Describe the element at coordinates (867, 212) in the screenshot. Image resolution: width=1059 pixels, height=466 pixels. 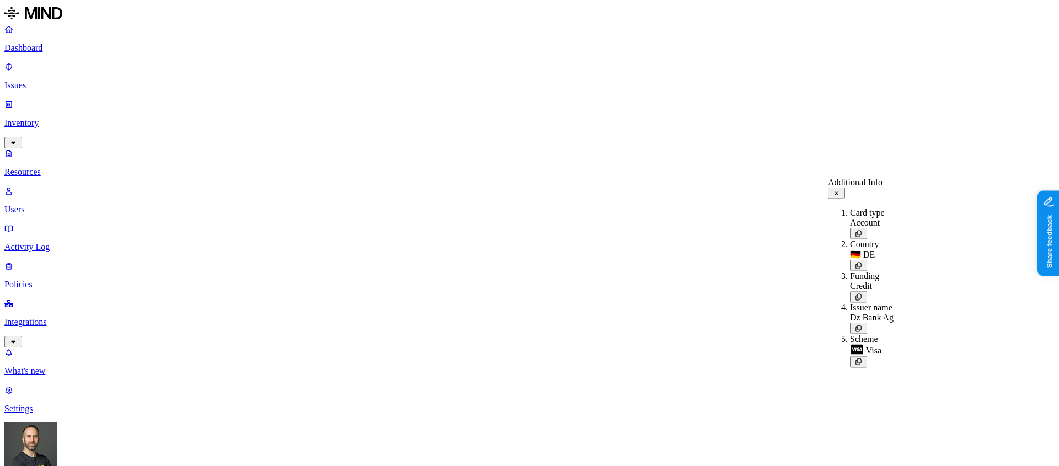
I see `span: Card type` at that location.